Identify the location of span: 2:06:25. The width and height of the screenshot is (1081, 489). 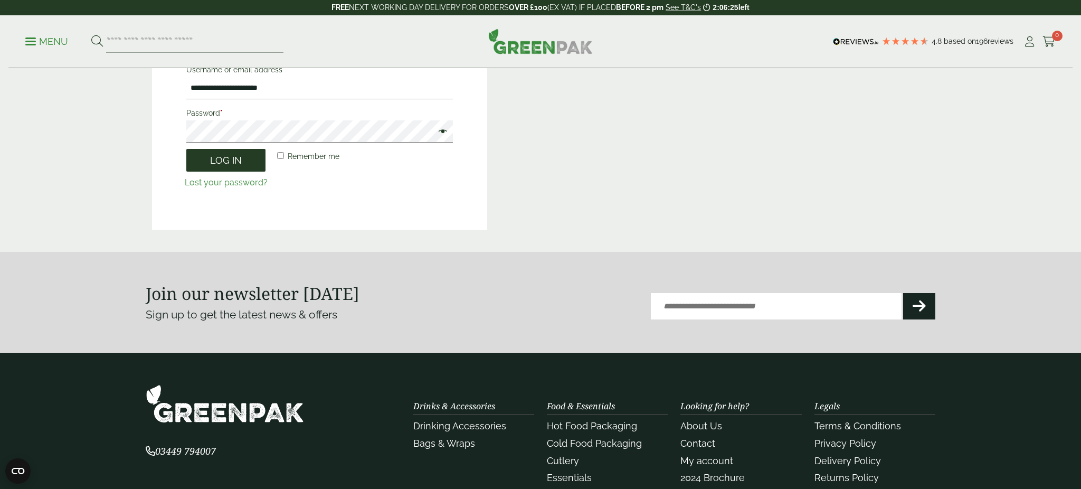
(725, 7).